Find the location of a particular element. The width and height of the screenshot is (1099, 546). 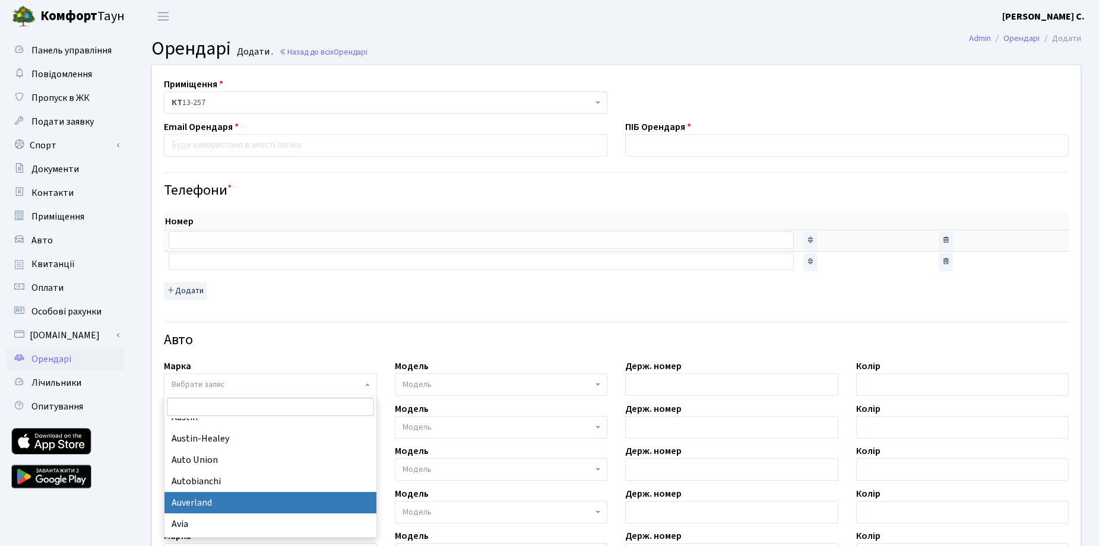

label: ПІБ Орендаря is located at coordinates (658, 127).